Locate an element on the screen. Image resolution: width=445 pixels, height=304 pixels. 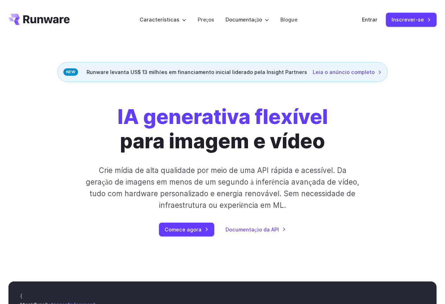
font: Runware levanta US$ 13 milhões em financiamento inicial liderado pela Insight Partners is located at coordinates (197, 72).